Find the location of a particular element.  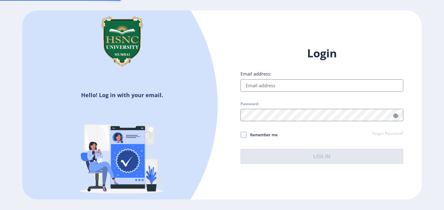

input: Email address is located at coordinates (322, 85).